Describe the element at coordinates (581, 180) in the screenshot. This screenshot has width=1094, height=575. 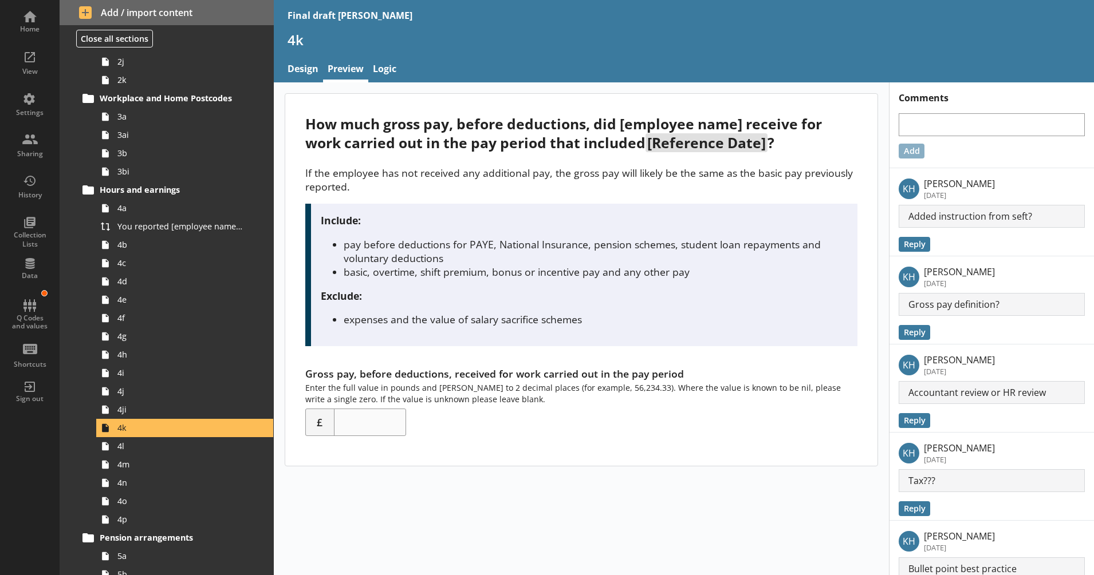
I see `p: If the employee has not received any additional pay, the gross pay will likely be the same as the...` at that location.